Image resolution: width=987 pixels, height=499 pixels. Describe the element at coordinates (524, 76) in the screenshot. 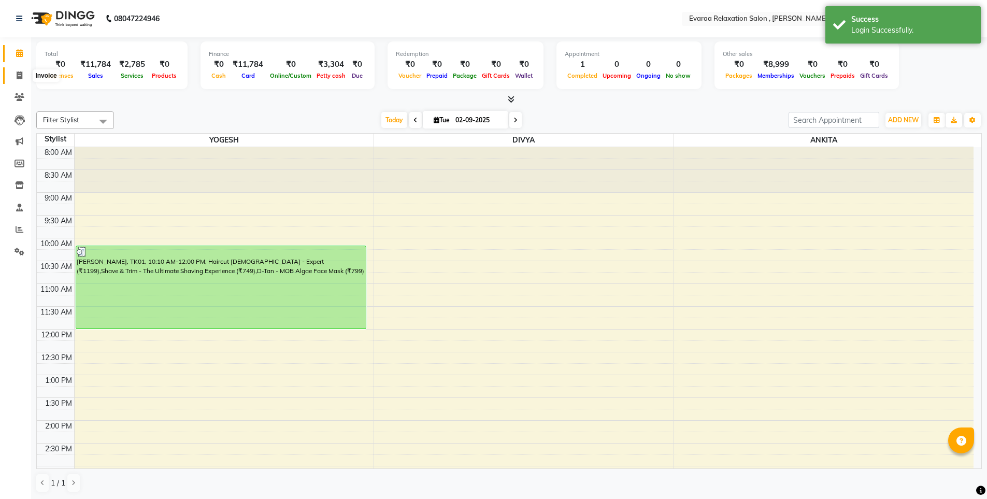

I see `span: Wallet` at that location.